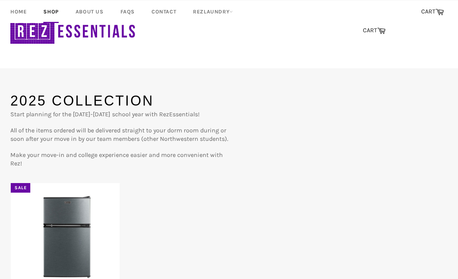 This screenshot has height=279, width=458. Describe the element at coordinates (120, 135) in the screenshot. I see `p: All of the items ordered will be delivered straight to your dorm room during or soon after your m...` at that location.